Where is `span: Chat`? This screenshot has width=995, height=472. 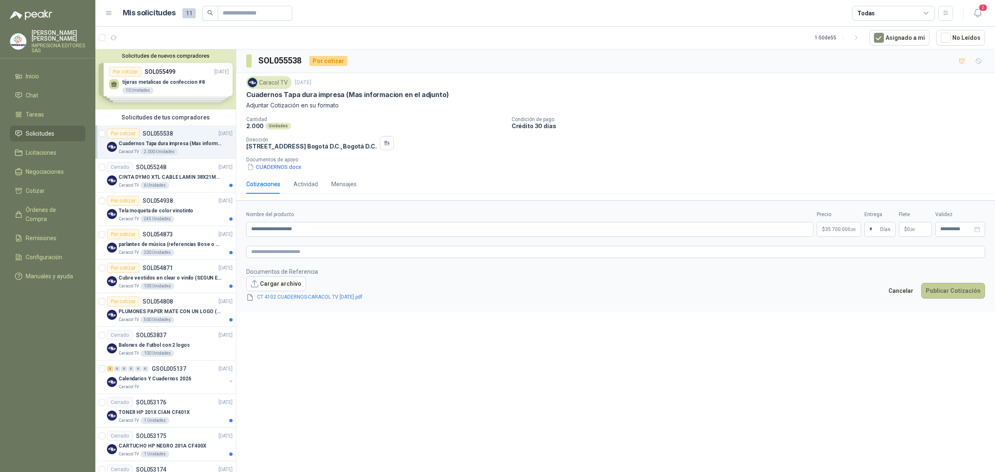
span: Chat is located at coordinates (32, 95).